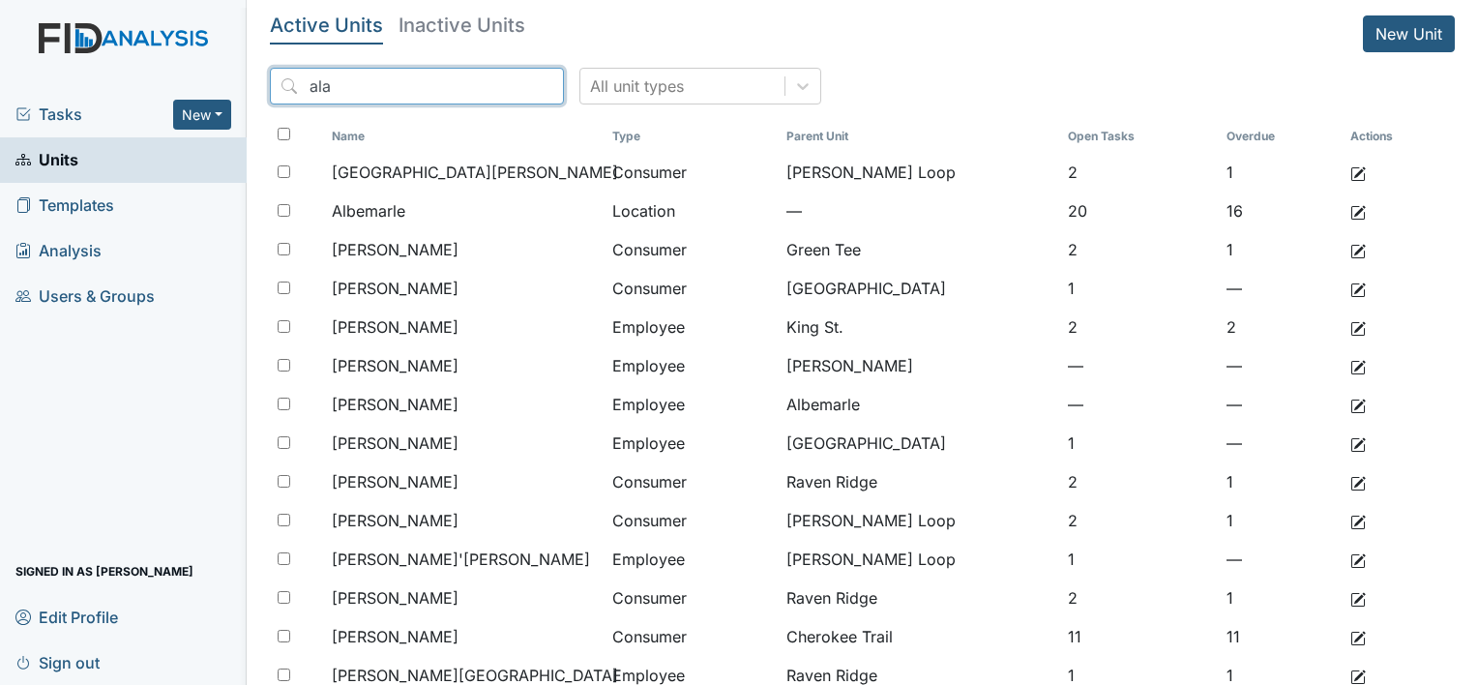 Image resolution: width=1478 pixels, height=685 pixels. What do you see at coordinates (85, 296) in the screenshot?
I see `span: Users & Groups` at bounding box center [85, 296].